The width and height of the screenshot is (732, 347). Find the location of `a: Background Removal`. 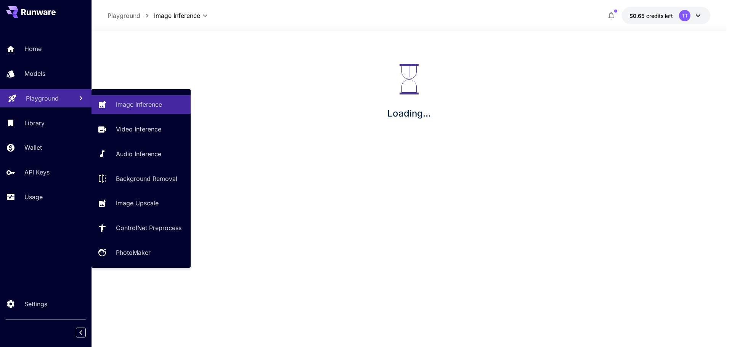

a: Background Removal is located at coordinates (141, 178).